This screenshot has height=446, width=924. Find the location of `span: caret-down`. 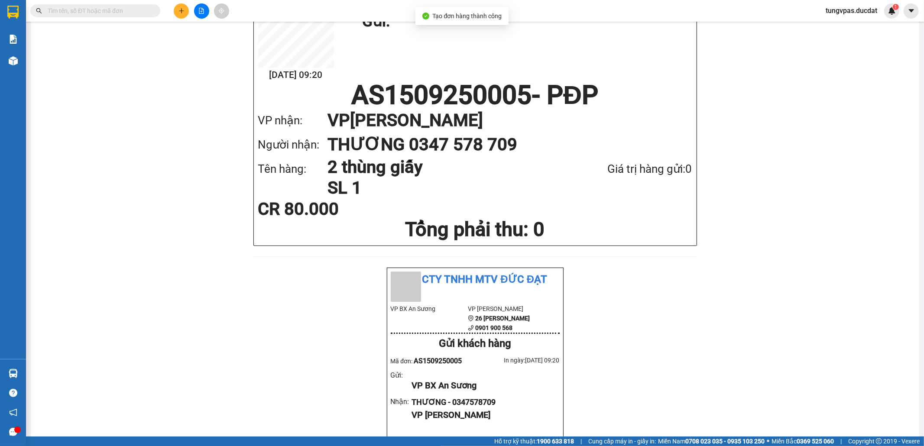

span: caret-down is located at coordinates (912, 11).